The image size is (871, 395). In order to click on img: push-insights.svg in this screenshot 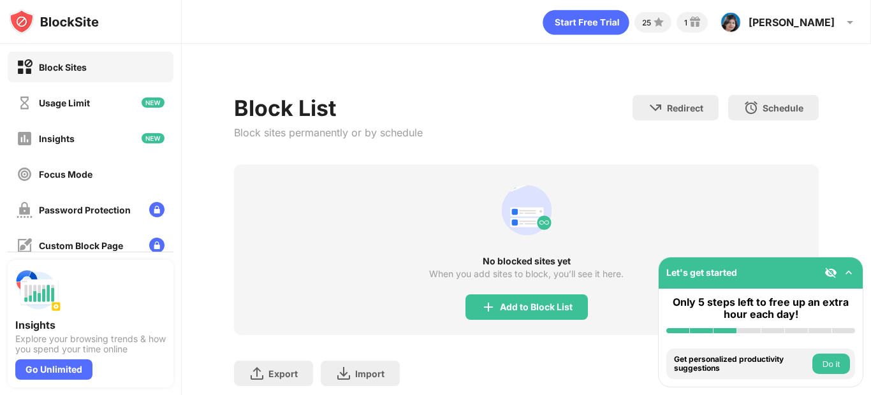, I will do `click(38, 291)`.